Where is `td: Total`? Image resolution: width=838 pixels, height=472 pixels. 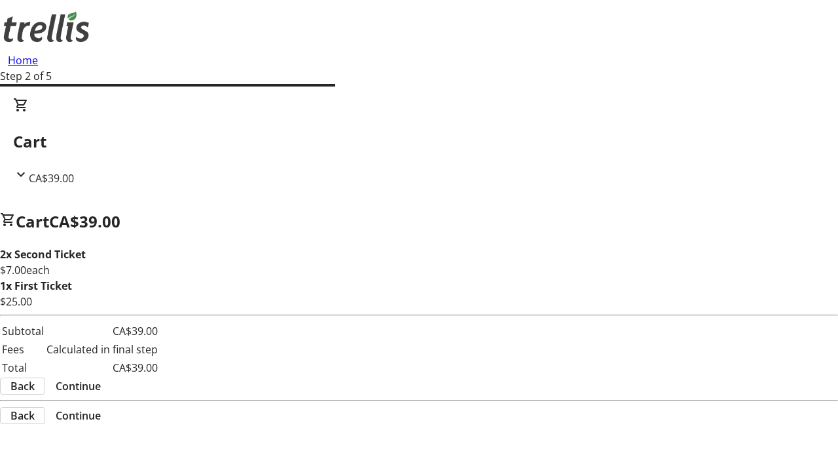 td: Total is located at coordinates (23, 367).